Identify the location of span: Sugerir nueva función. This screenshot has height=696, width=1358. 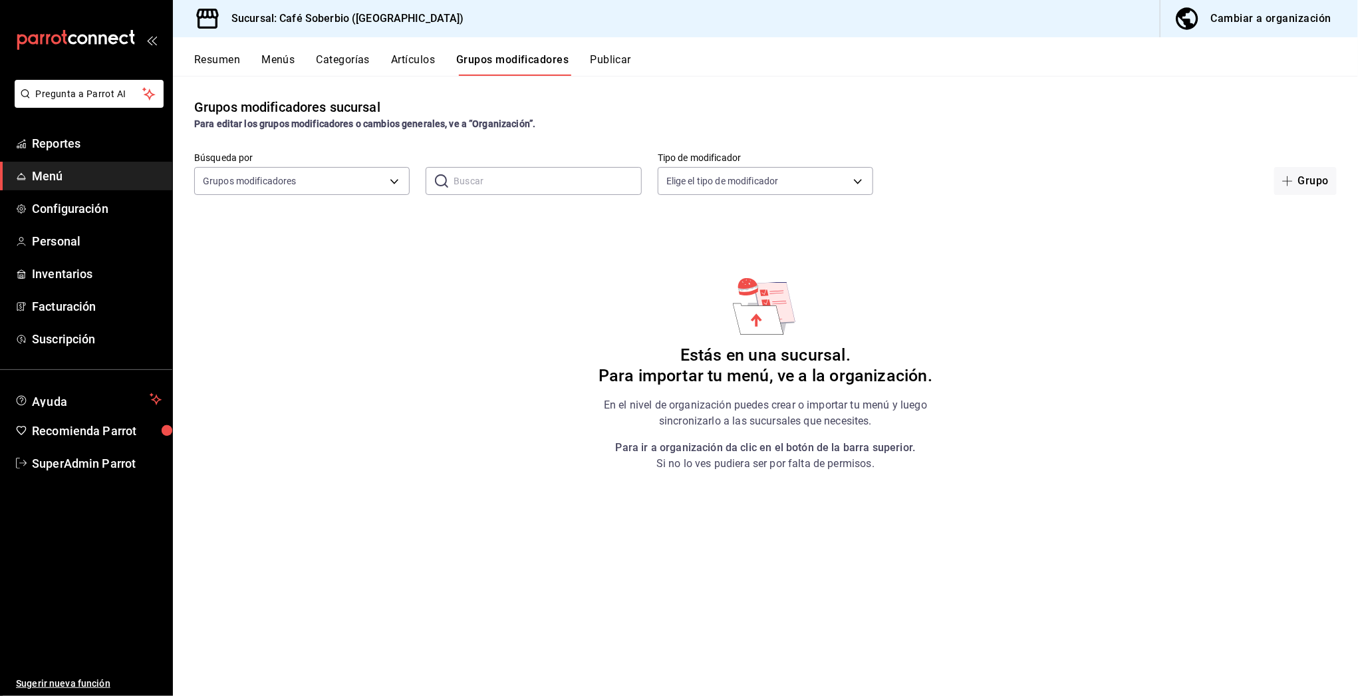
(88, 683).